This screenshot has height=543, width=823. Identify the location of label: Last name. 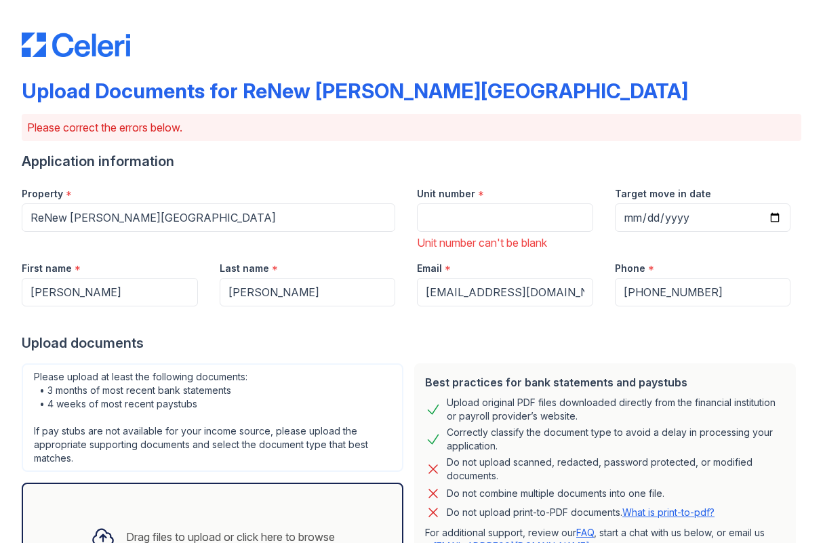
(244, 268).